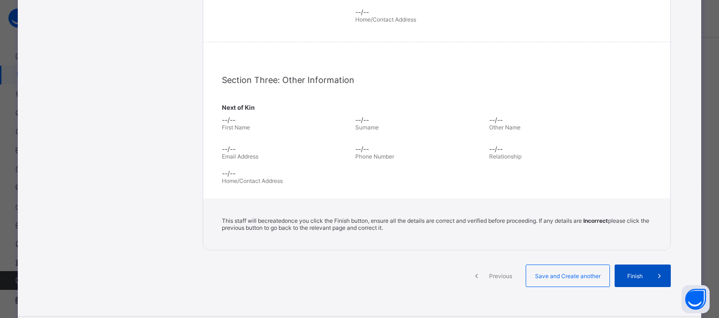 The width and height of the screenshot is (719, 318). I want to click on span: Other Name, so click(505, 127).